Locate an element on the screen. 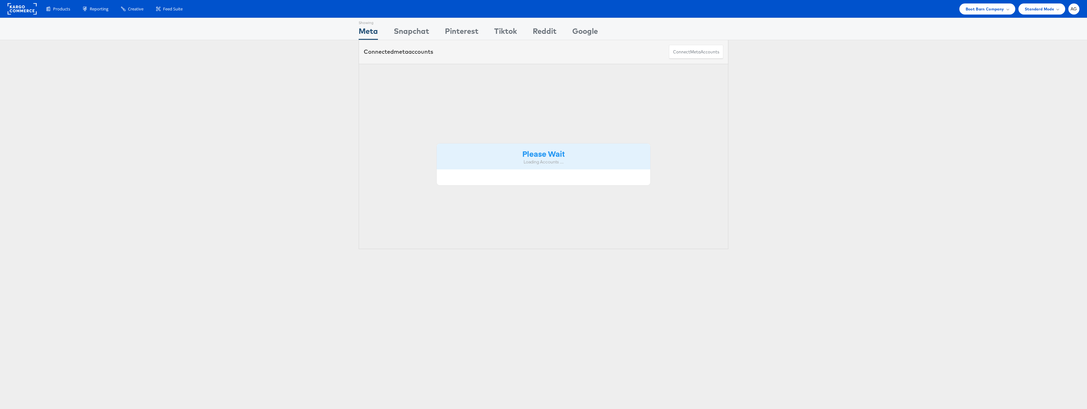 The width and height of the screenshot is (1087, 409). div: Reddit is located at coordinates (544, 33).